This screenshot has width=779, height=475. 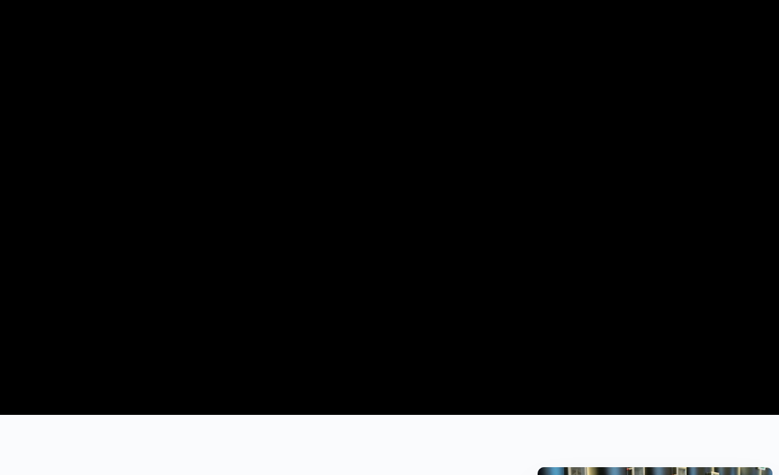 I want to click on a: 대화, so click(x=127, y=382).